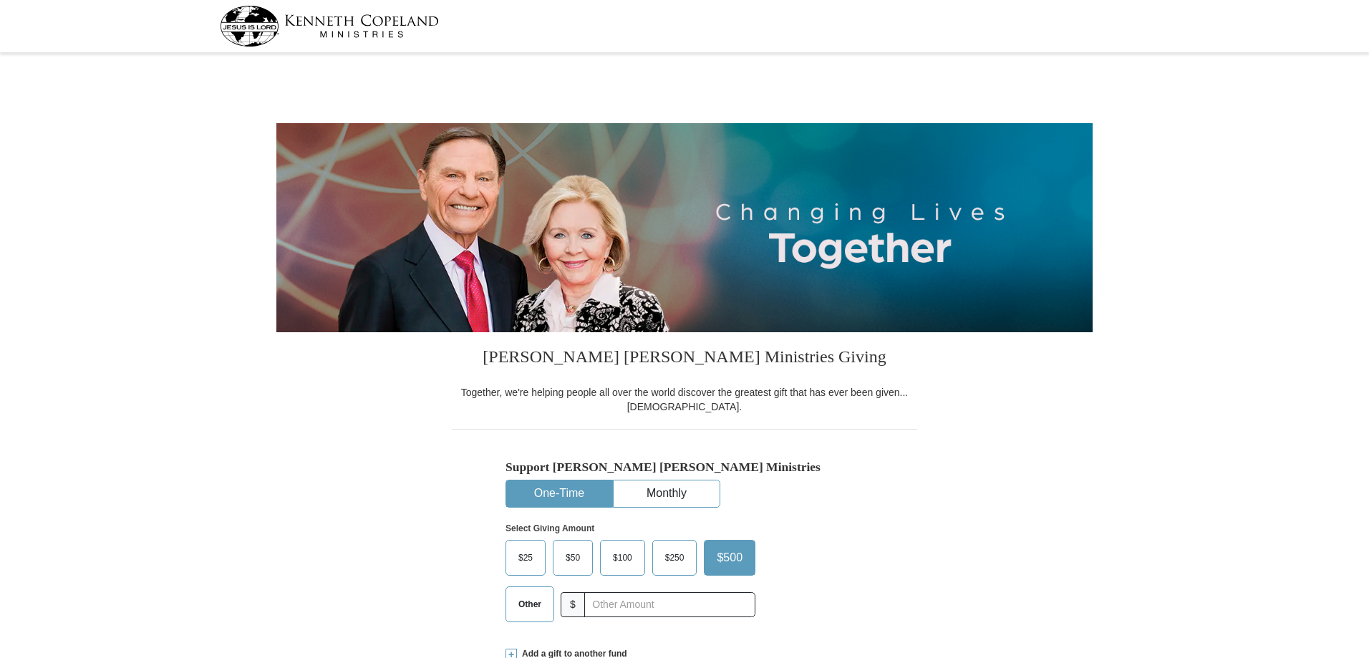  What do you see at coordinates (730, 558) in the screenshot?
I see `span: $500` at bounding box center [730, 558].